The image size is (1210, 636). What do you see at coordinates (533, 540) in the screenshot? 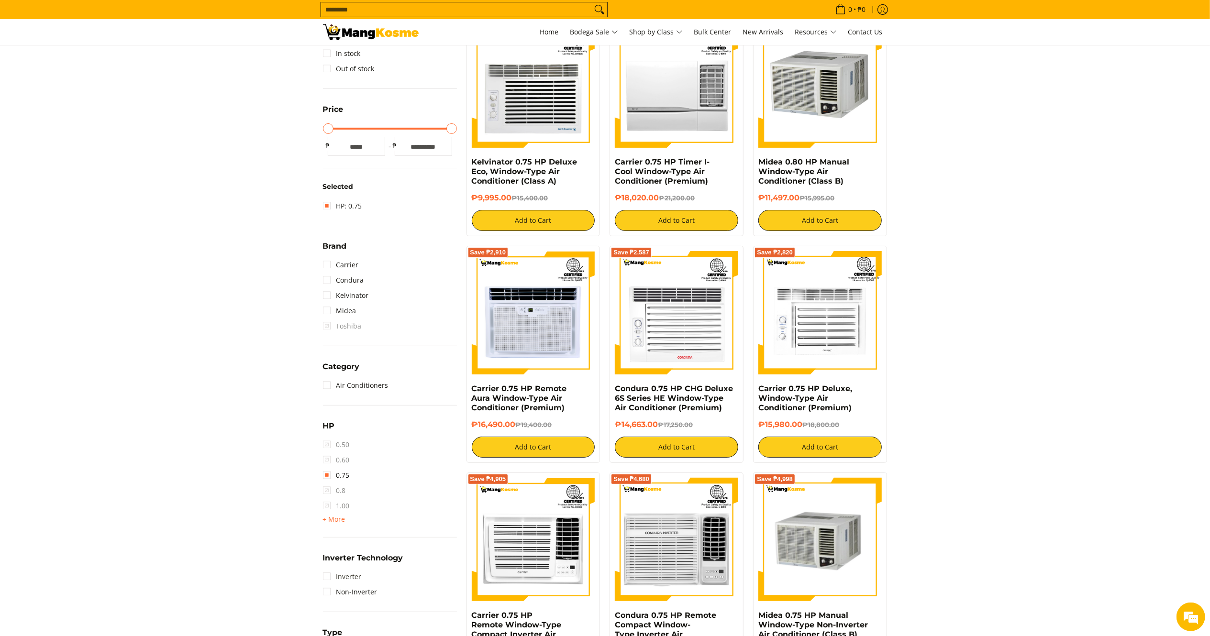
I see `img: Carrier 0.75 HP Remote Window-Type Compact Inverter Air Conditioner (Premium)` at bounding box center [533, 540].